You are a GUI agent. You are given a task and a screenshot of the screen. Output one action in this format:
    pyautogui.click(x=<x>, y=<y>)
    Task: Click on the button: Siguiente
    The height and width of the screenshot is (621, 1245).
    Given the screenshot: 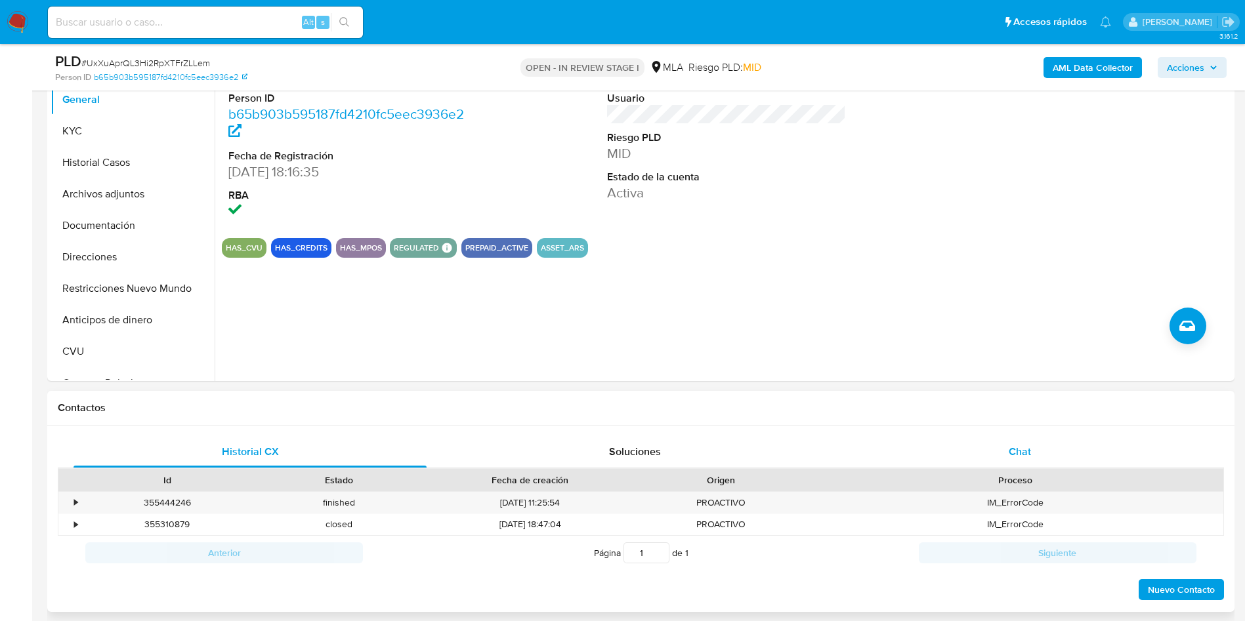 What is the action you would take?
    pyautogui.click(x=1057, y=553)
    